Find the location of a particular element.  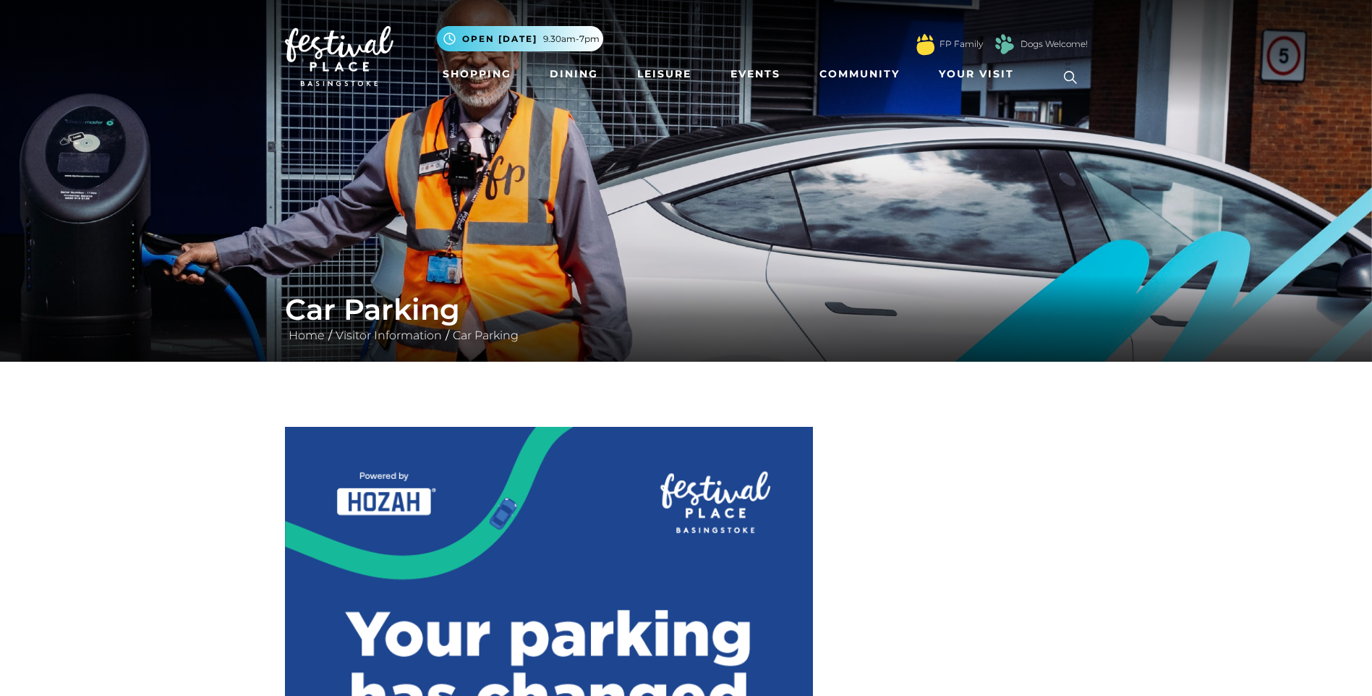

a: Events is located at coordinates (755, 74).